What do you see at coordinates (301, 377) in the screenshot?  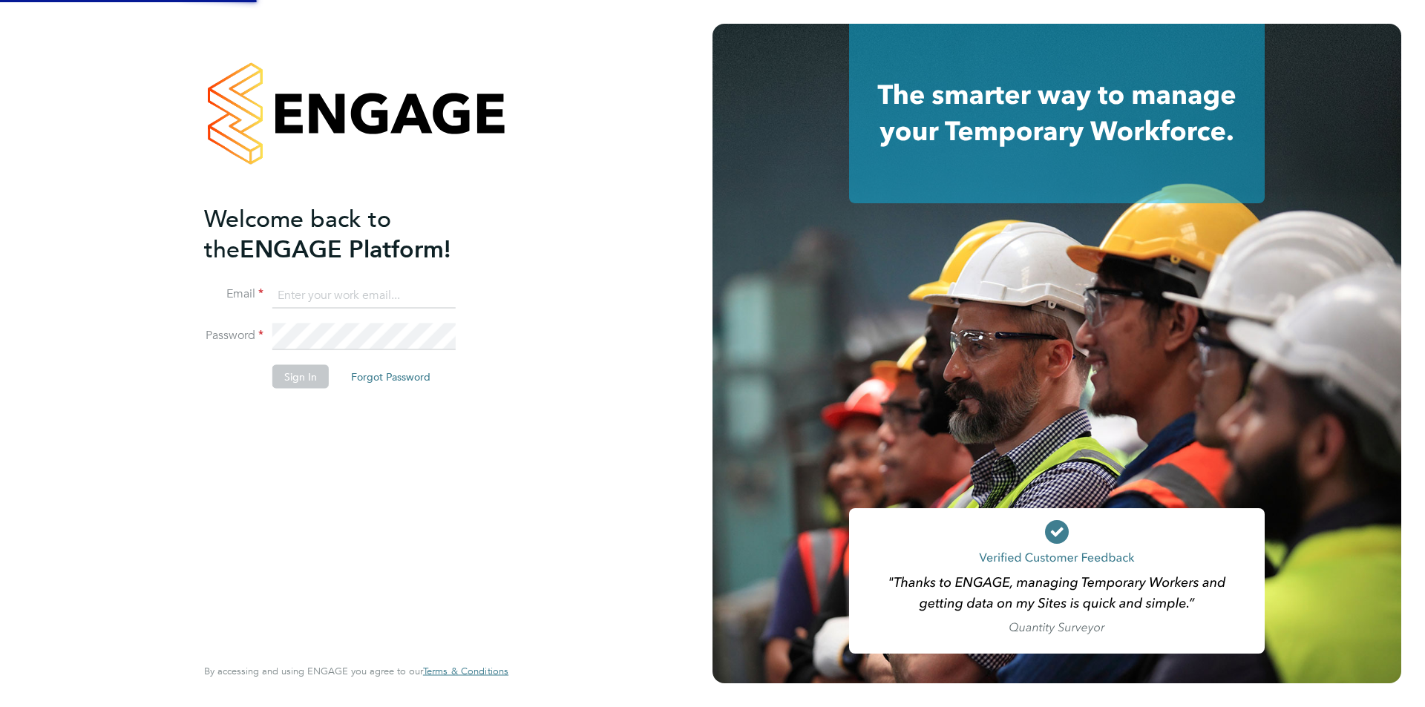 I see `button: Sign In` at bounding box center [301, 377].